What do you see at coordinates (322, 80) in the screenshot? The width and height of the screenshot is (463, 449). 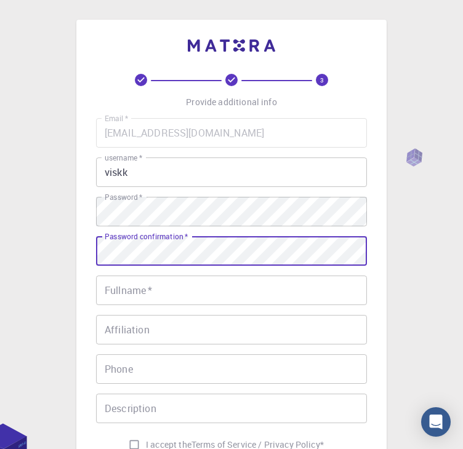 I see `text: 3` at bounding box center [322, 80].